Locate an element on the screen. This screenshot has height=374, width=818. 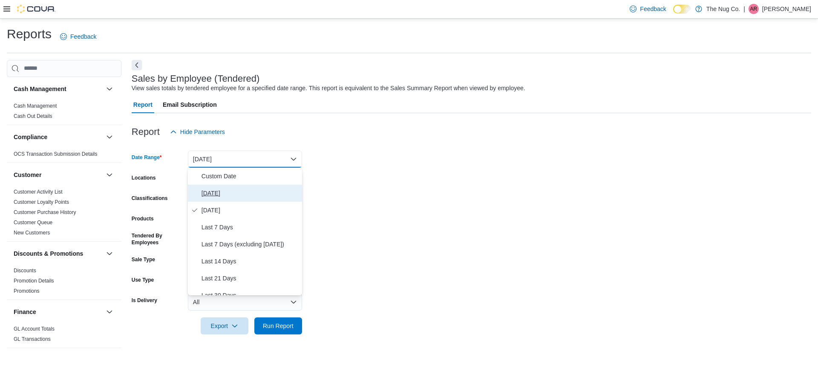
label: Products is located at coordinates (143, 219).